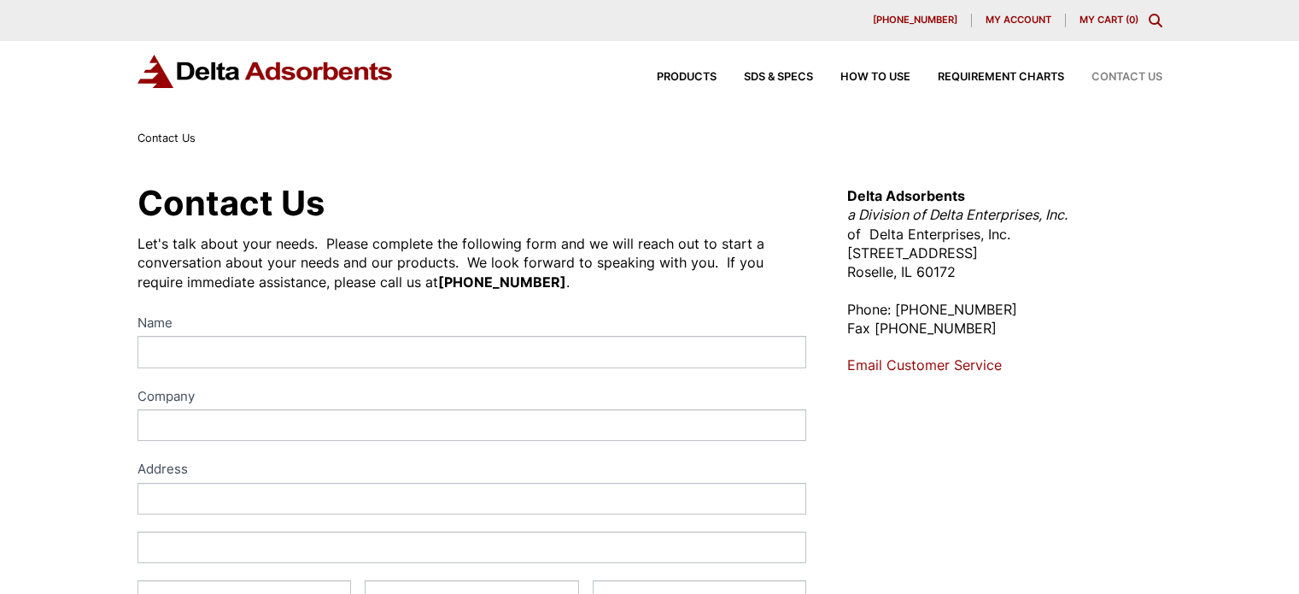  I want to click on div: Toggle Modal Content, so click(1156, 21).